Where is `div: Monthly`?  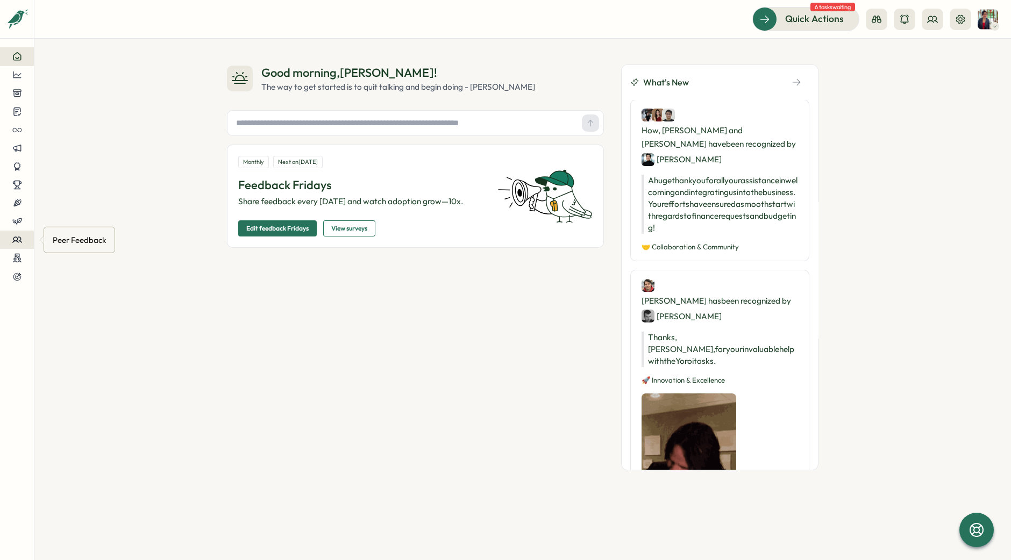 div: Monthly is located at coordinates (253, 162).